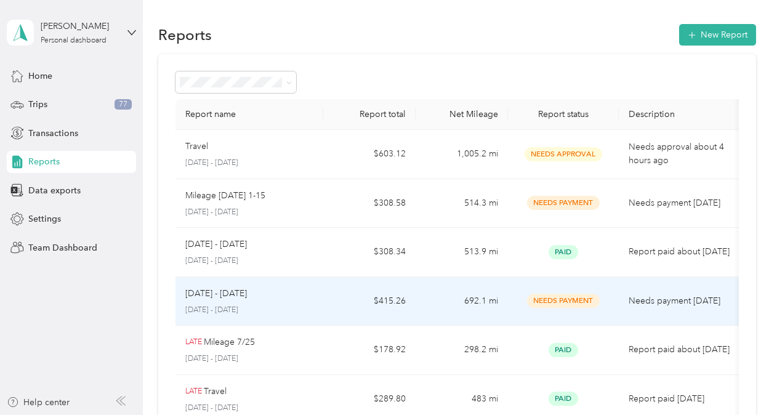  Describe the element at coordinates (563, 154) in the screenshot. I see `span: Needs Approval` at that location.